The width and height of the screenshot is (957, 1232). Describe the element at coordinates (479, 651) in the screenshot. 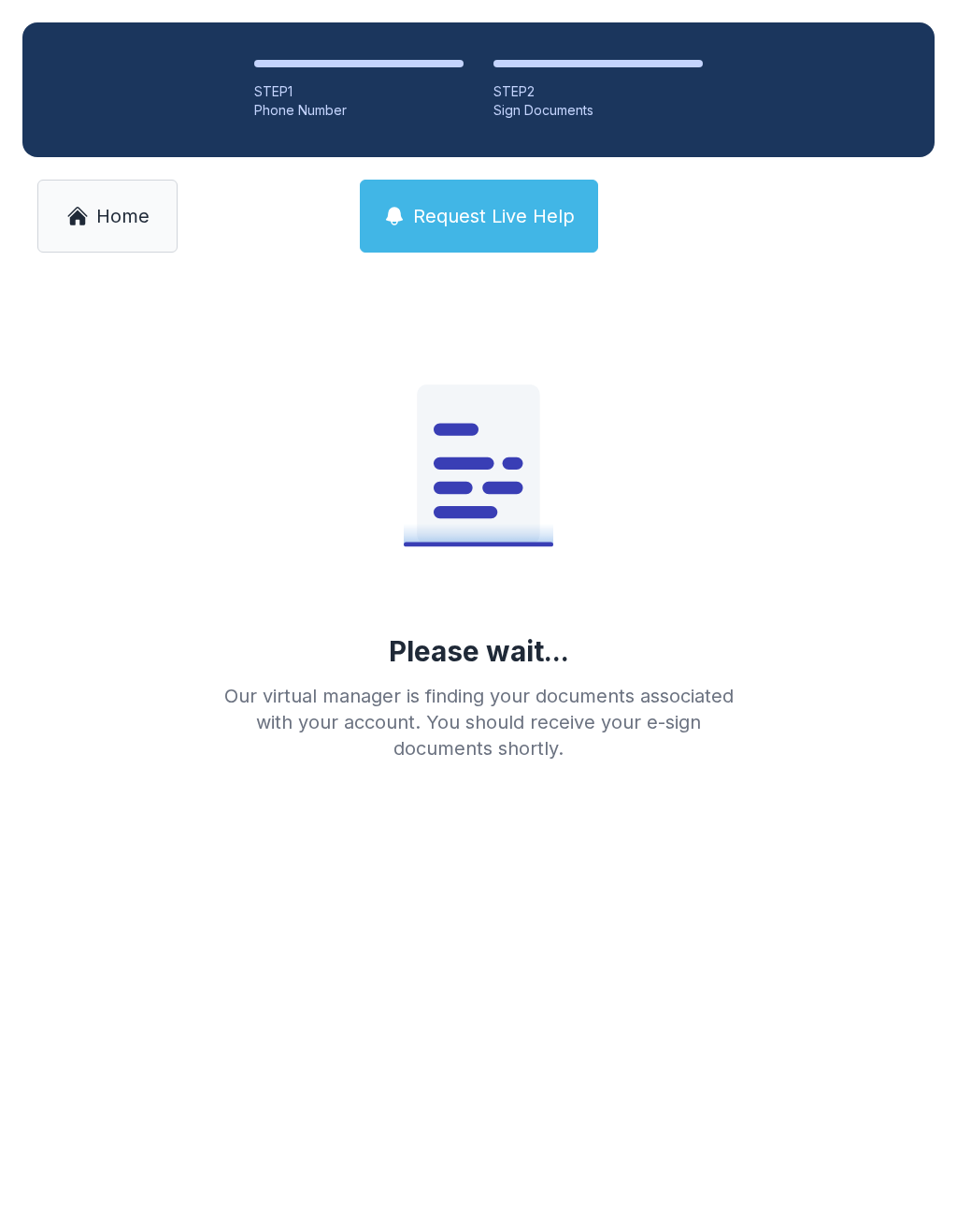

I see `div: Please wait...` at that location.